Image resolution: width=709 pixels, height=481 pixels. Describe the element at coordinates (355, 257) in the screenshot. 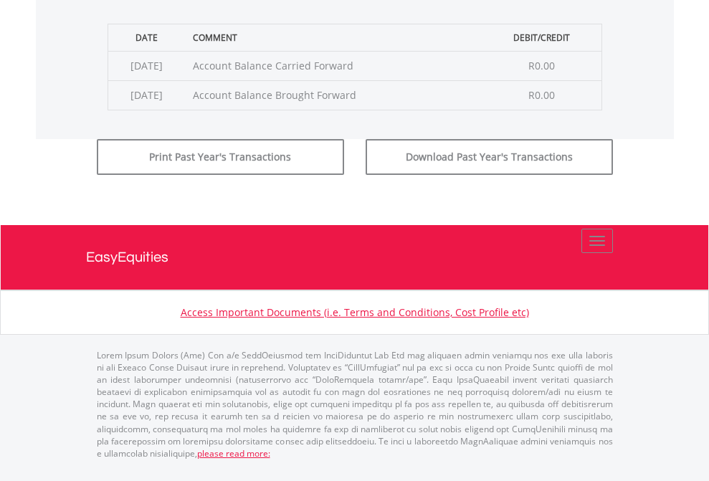

I see `a: EasyEquities` at that location.